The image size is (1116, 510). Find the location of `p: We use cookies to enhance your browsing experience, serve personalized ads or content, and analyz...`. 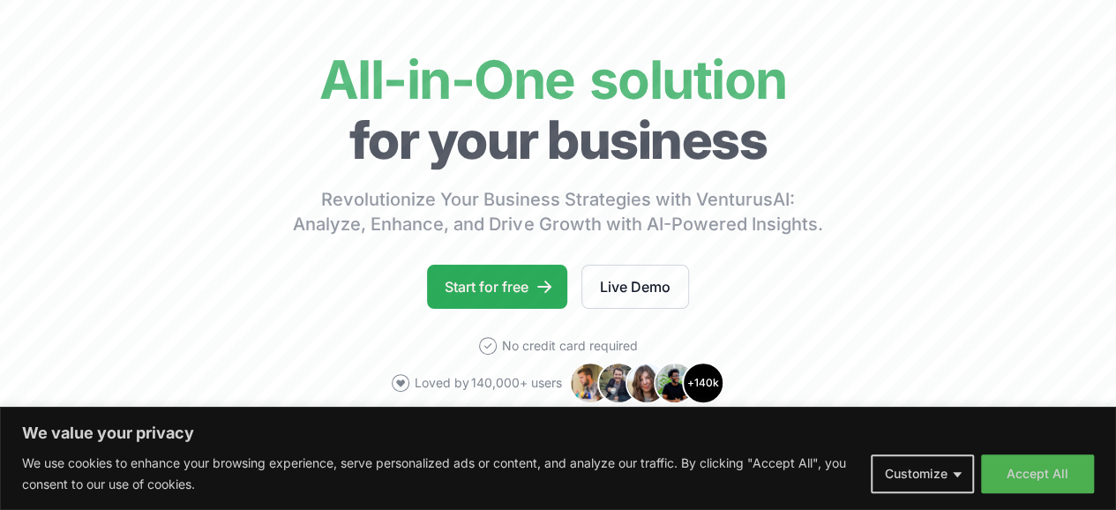

p: We use cookies to enhance your browsing experience, serve personalized ads or content, and analyz... is located at coordinates (439, 474).